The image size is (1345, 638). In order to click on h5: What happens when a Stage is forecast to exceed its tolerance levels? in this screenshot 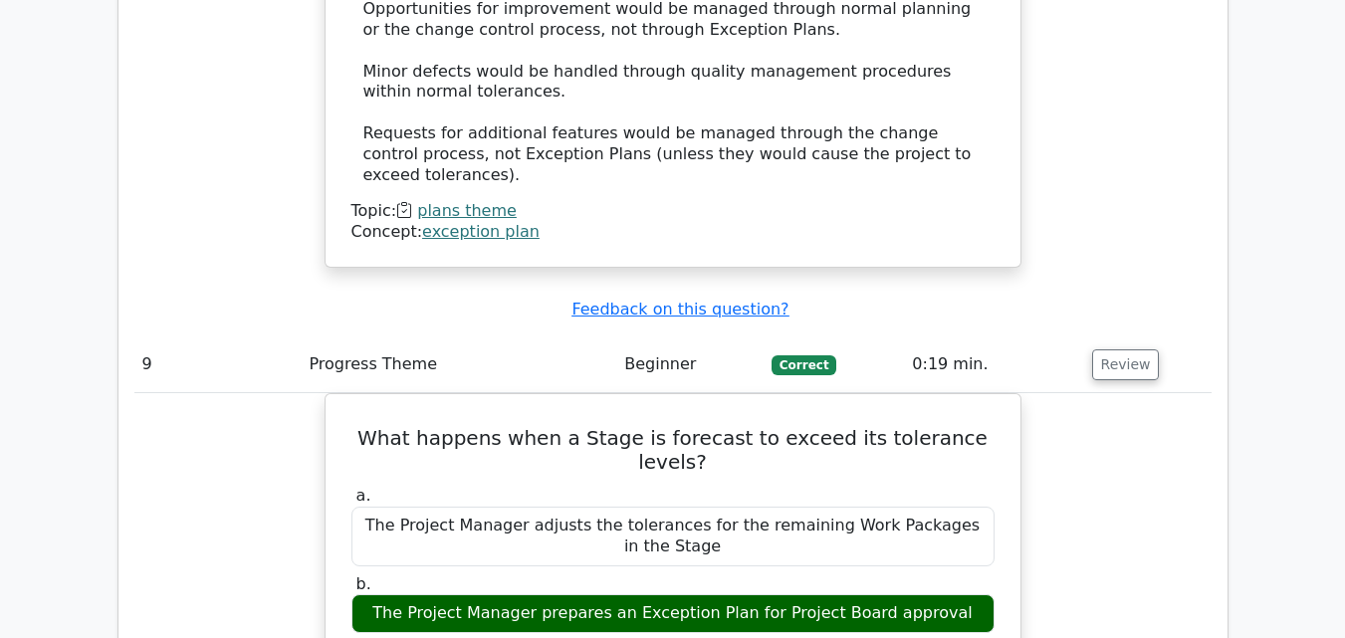, I will do `click(673, 450)`.